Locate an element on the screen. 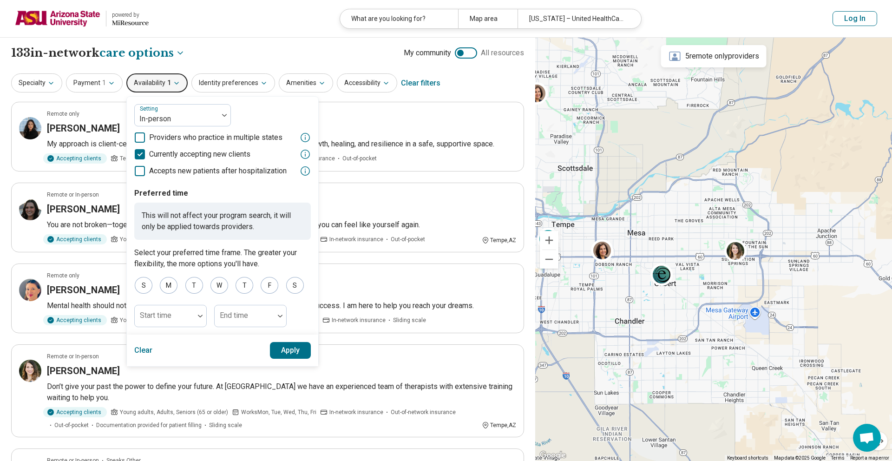  div: W is located at coordinates (219, 285).